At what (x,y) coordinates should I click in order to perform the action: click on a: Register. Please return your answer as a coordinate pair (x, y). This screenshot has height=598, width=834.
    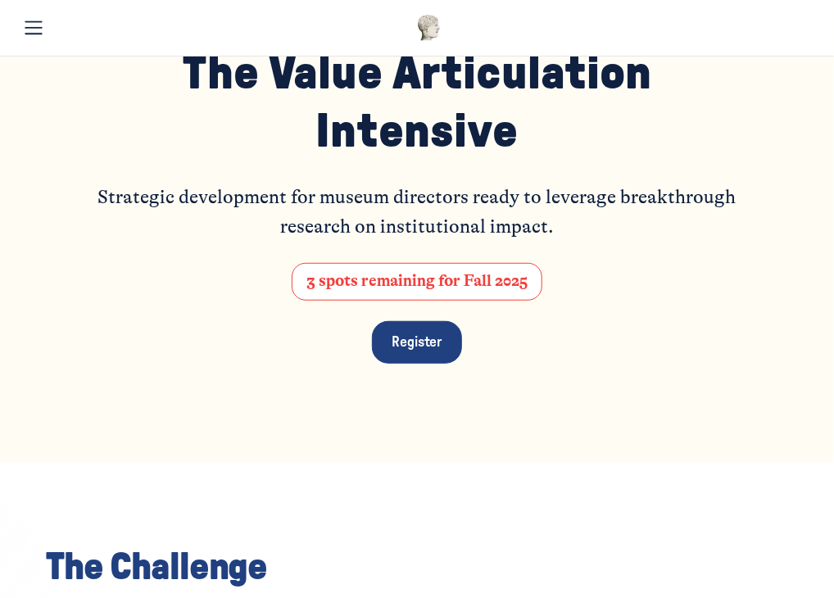
    Looking at the image, I should click on (417, 343).